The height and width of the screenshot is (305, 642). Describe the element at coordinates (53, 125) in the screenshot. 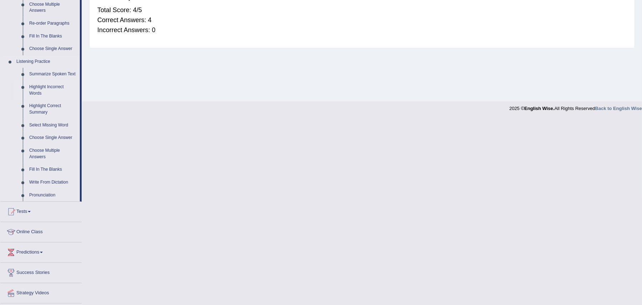

I see `a: Select Missing Word` at that location.